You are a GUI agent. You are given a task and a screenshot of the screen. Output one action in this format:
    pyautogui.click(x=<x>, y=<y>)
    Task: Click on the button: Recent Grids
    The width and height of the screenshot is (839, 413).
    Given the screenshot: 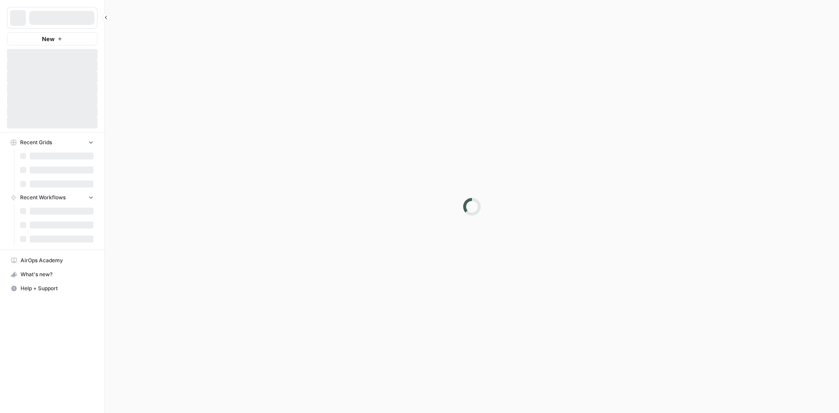 What is the action you would take?
    pyautogui.click(x=52, y=142)
    